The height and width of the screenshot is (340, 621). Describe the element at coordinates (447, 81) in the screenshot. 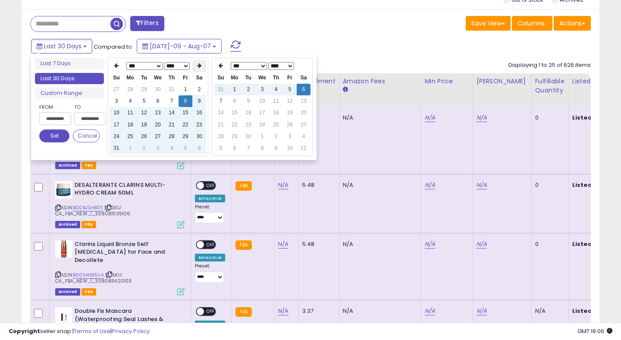

I see `div: Min Price` at that location.